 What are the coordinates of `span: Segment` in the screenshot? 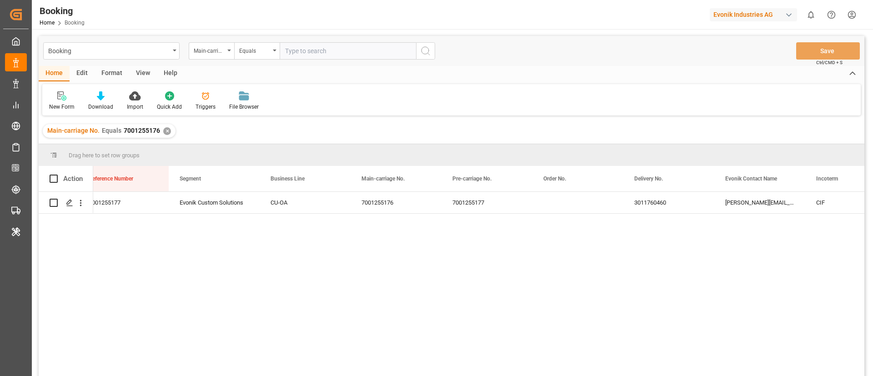 It's located at (190, 179).